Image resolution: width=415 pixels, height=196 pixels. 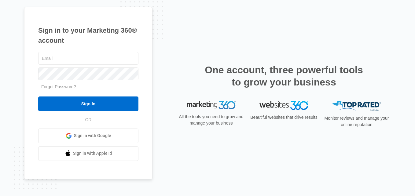 I want to click on span: Sign in with Apple Id, so click(x=93, y=153).